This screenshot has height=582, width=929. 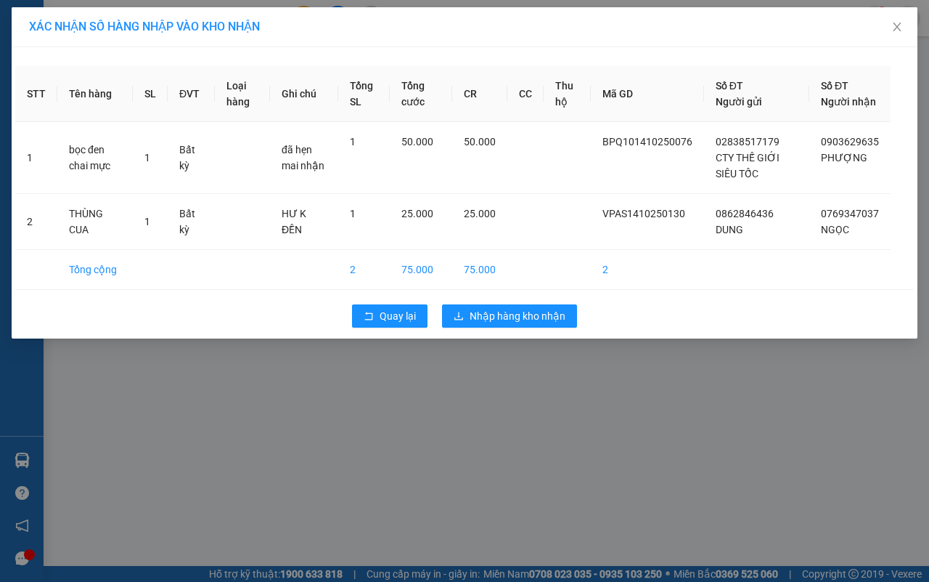 I want to click on th: SL, so click(x=150, y=94).